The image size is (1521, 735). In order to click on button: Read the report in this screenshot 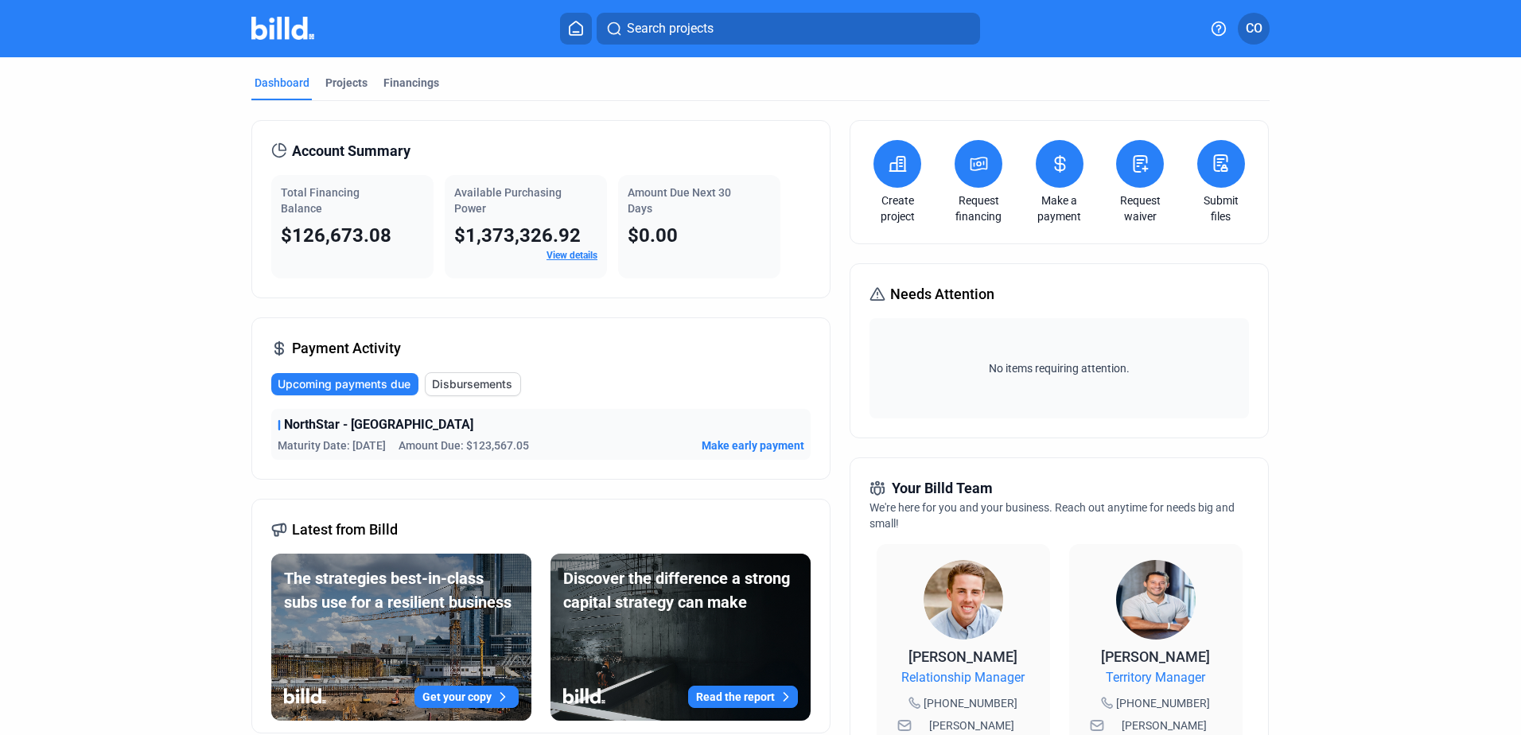, I will do `click(743, 697)`.